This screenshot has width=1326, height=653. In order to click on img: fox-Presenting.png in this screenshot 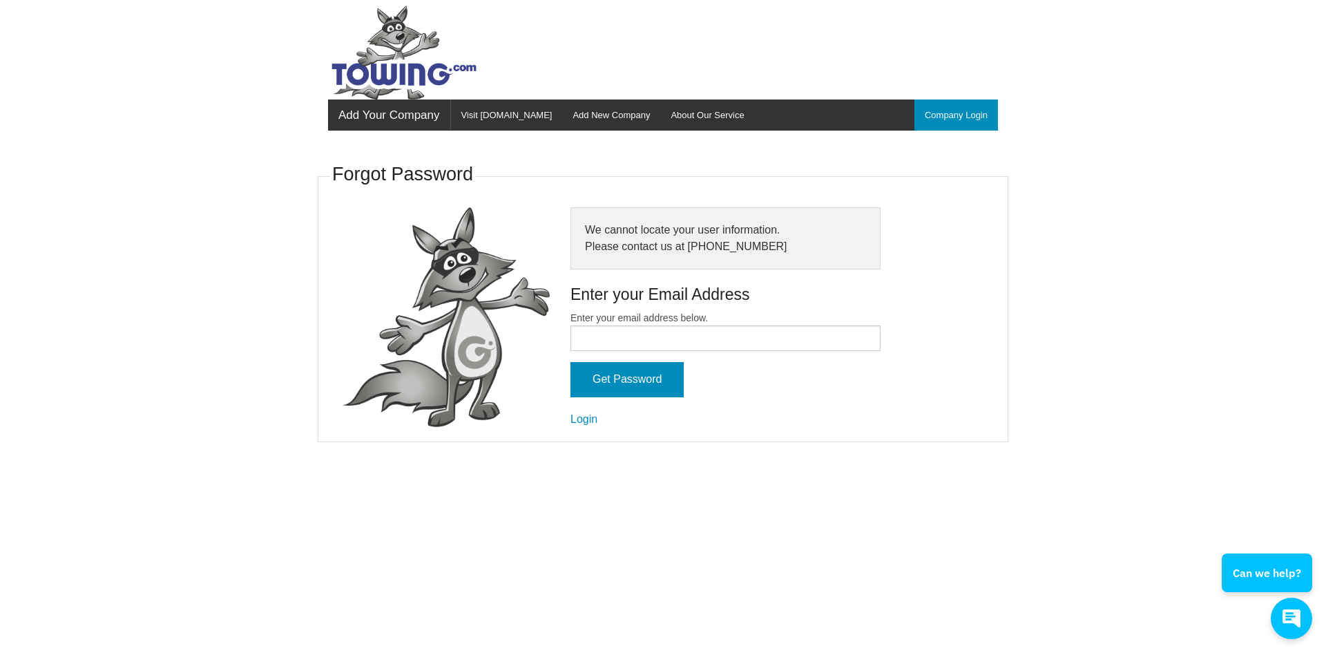, I will do `click(446, 317)`.